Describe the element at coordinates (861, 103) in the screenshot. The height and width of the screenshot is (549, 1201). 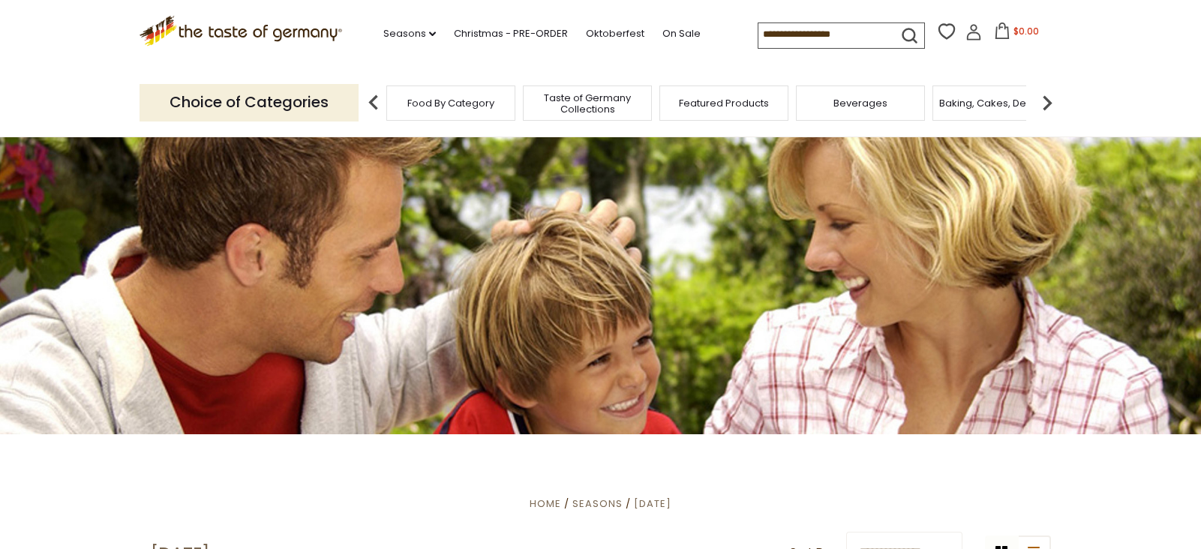
I see `span: Beverages` at that location.